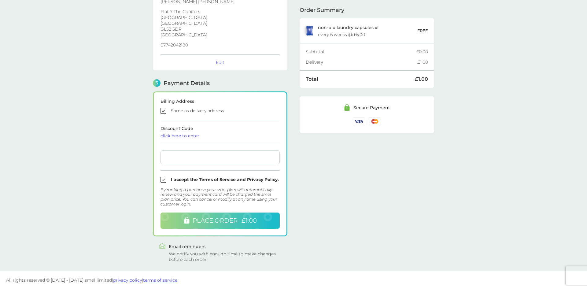 This screenshot has height=289, width=587. What do you see at coordinates (220, 132) in the screenshot?
I see `span: Discount Code` at bounding box center [220, 132].